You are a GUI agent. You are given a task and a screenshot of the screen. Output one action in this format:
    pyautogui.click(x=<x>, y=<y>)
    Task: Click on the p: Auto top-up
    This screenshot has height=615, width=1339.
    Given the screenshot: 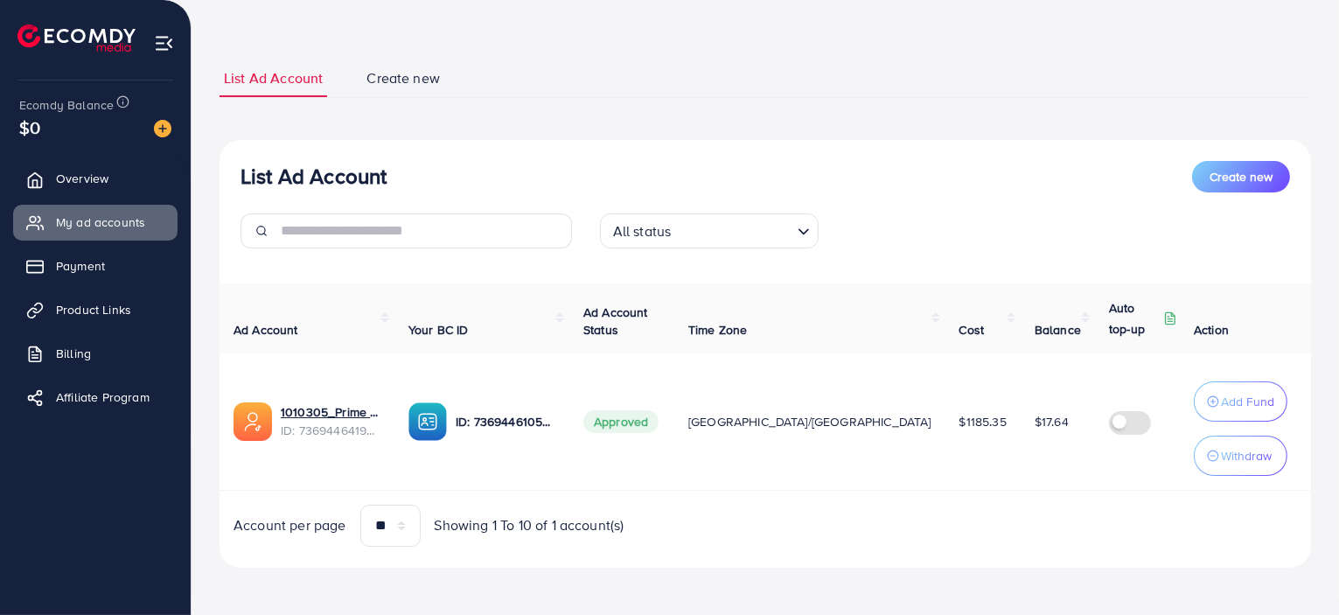 What is the action you would take?
    pyautogui.click(x=1134, y=318)
    